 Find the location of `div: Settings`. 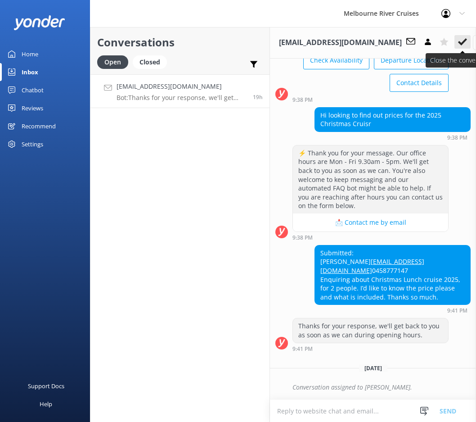

div: Settings is located at coordinates (32, 144).